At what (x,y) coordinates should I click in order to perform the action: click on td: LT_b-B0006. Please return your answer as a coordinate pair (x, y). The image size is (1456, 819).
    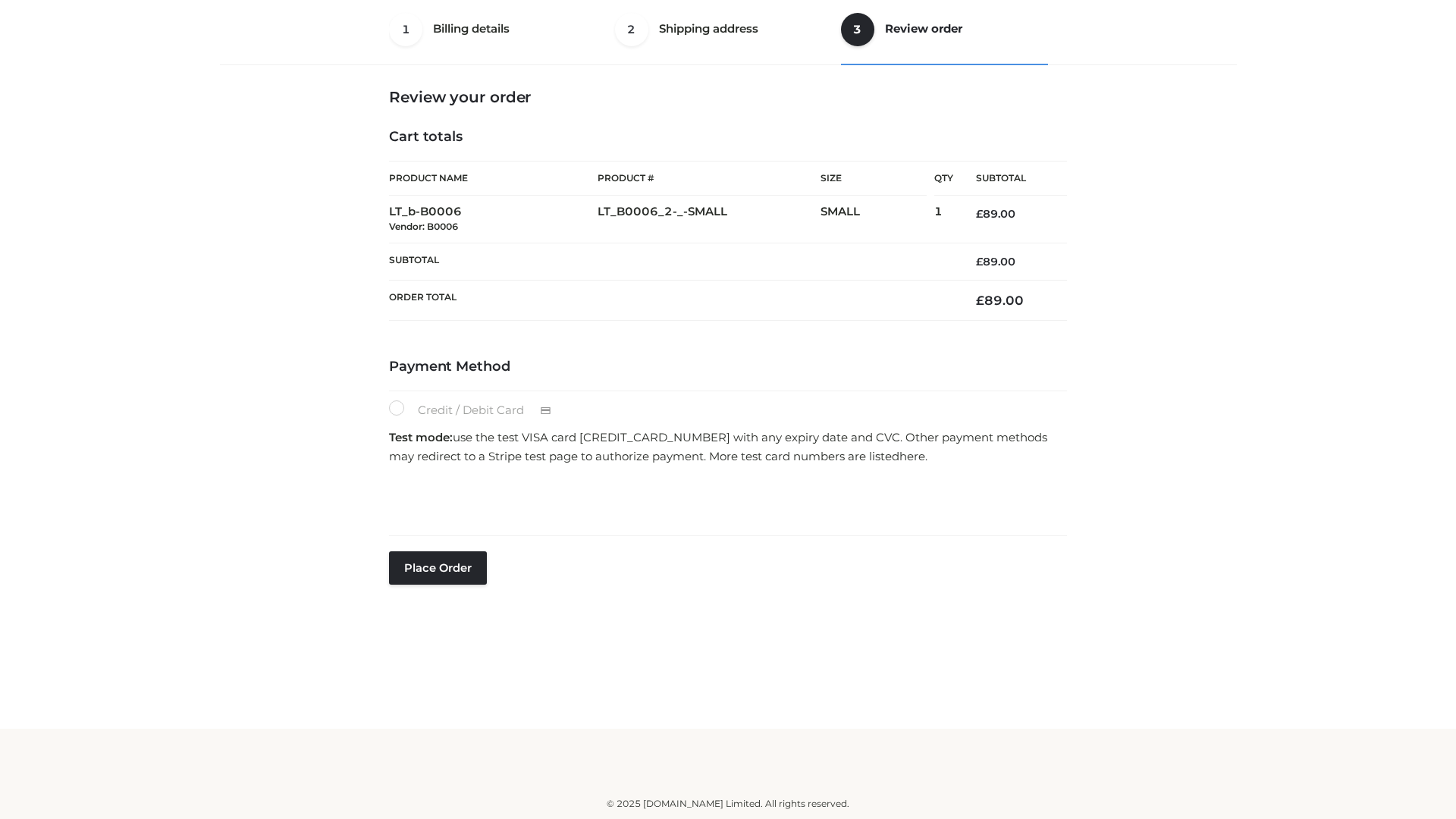
    Looking at the image, I should click on (493, 219).